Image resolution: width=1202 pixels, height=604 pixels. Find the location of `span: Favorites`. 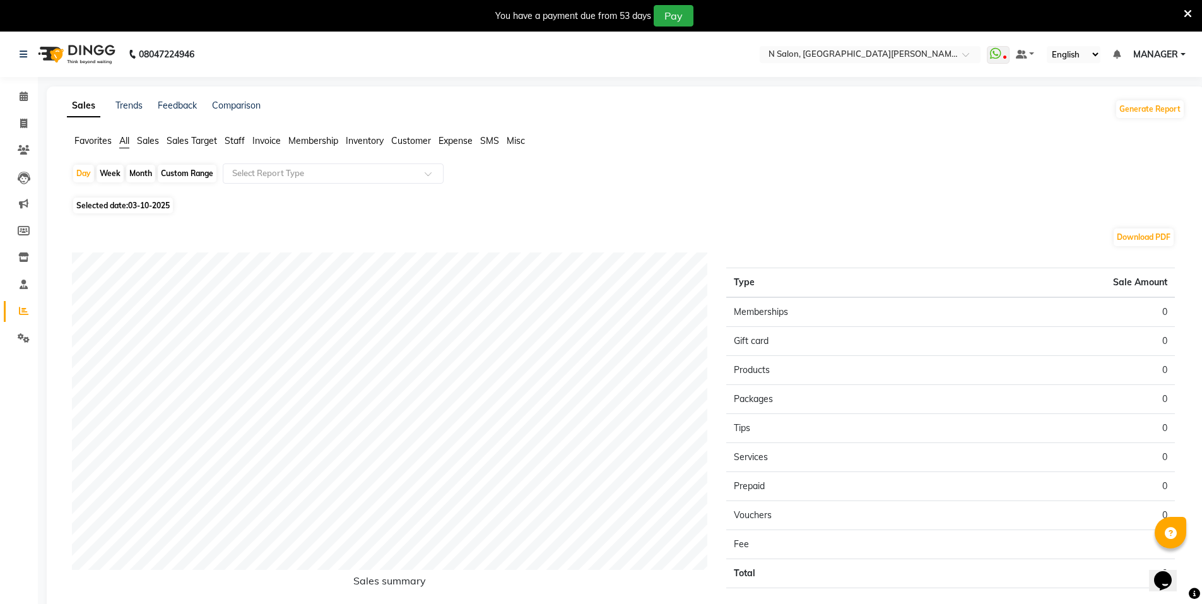

span: Favorites is located at coordinates (93, 141).